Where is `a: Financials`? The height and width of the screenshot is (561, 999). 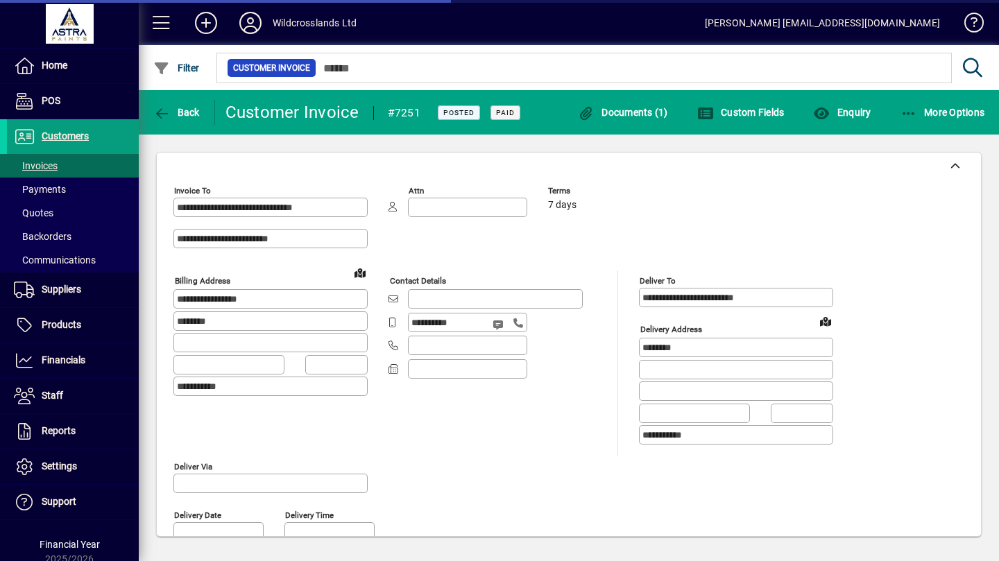 a: Financials is located at coordinates (73, 361).